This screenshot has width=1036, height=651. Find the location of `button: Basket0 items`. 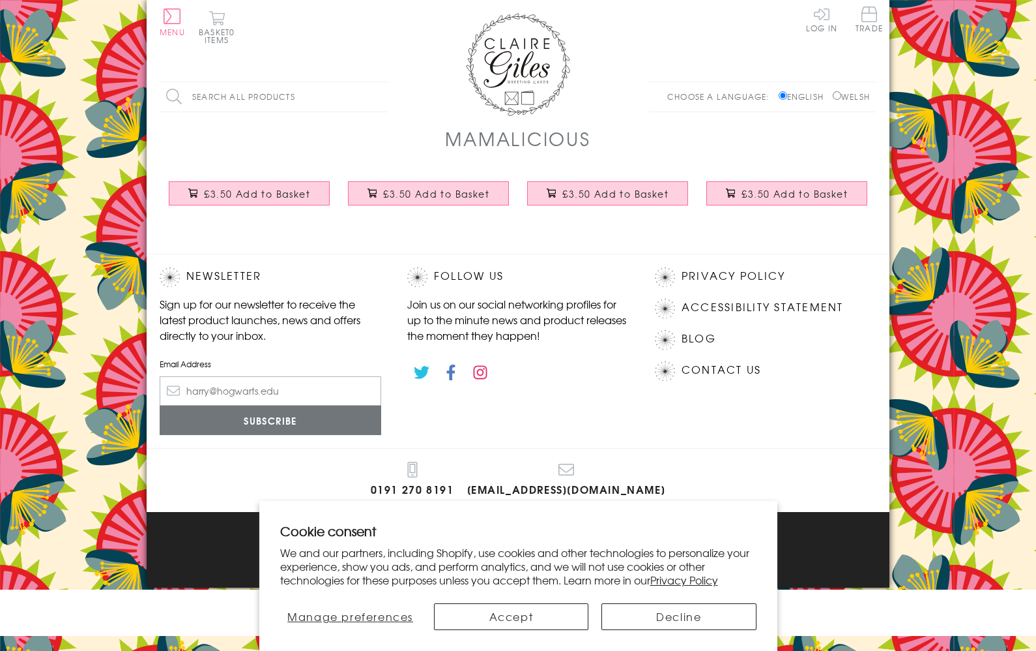

button: Basket0 items is located at coordinates (216, 27).